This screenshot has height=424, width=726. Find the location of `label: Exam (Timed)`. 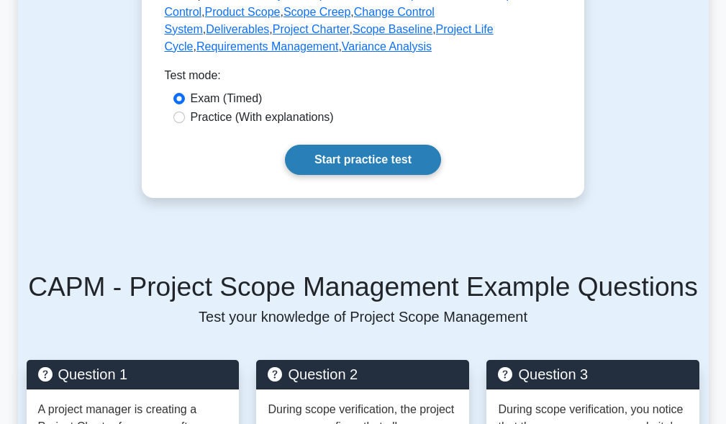

label: Exam (Timed) is located at coordinates (227, 99).